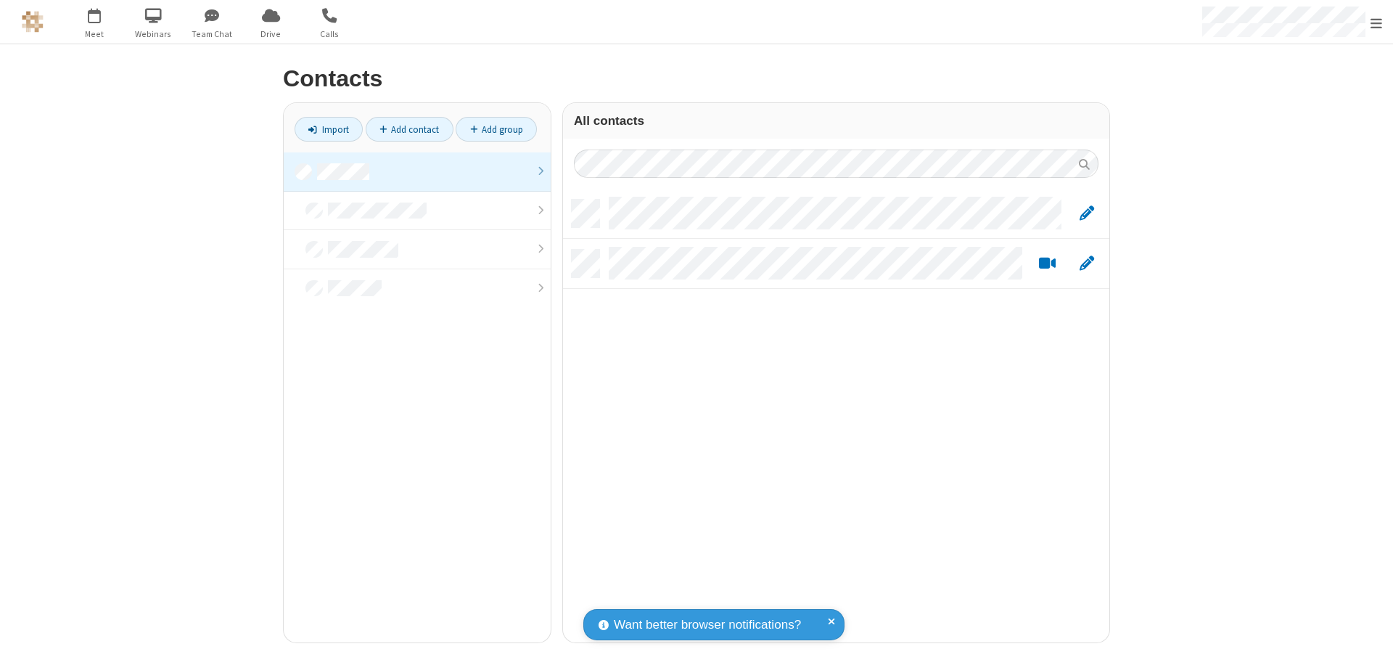 The image size is (1393, 665). Describe the element at coordinates (33, 22) in the screenshot. I see `img: QA Selenium DO NOT DELETE OR CHANGE` at that location.